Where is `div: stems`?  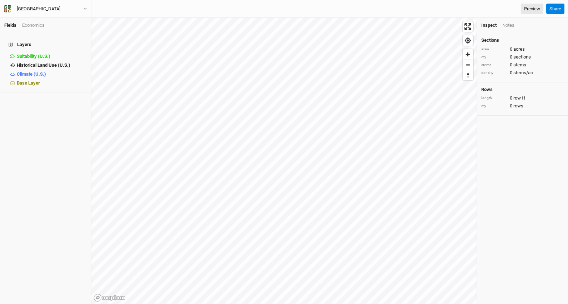
div: stems is located at coordinates (493, 65).